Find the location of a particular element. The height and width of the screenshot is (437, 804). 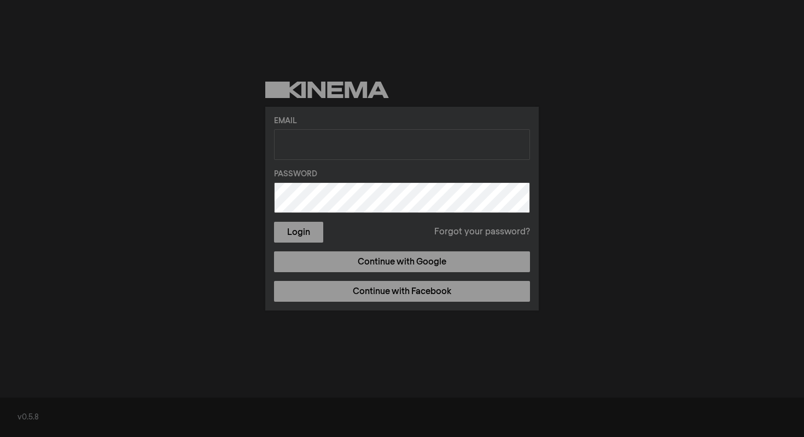

button: Login is located at coordinates (299, 232).